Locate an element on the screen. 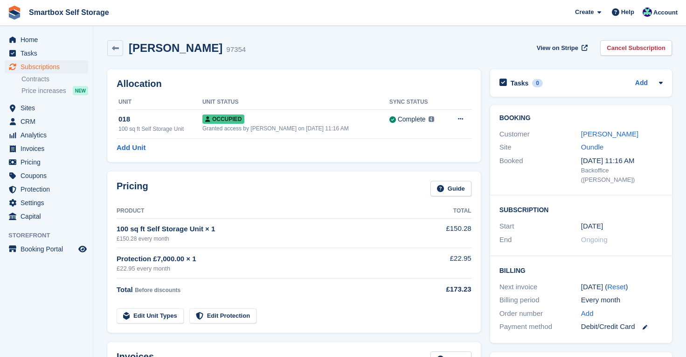 The height and width of the screenshot is (357, 686). a: Price increases NEW is located at coordinates (55, 91).